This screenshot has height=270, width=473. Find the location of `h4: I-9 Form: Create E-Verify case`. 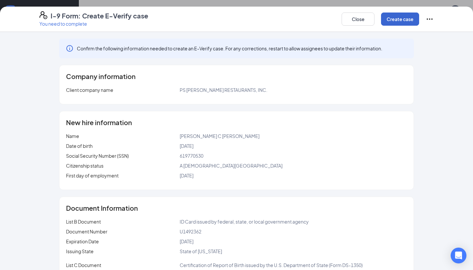

h4: I-9 Form: Create E-Verify case is located at coordinates (99, 16).